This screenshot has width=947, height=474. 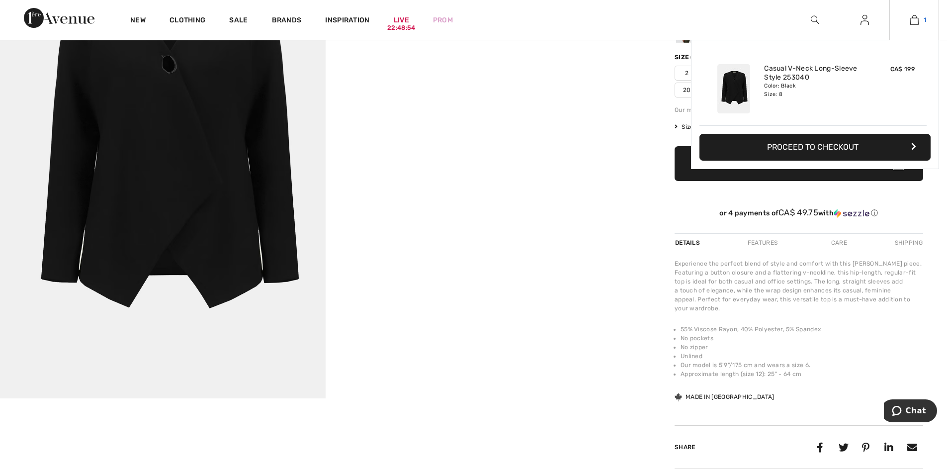 What do you see at coordinates (925, 20) in the screenshot?
I see `span: 1` at bounding box center [925, 20].